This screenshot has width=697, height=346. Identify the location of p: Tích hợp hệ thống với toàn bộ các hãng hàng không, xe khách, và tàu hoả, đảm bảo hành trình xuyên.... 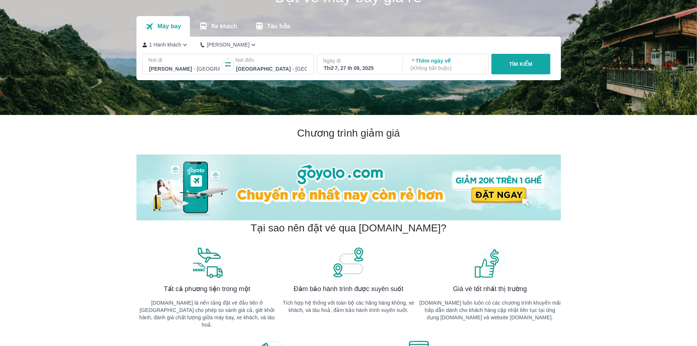
(348, 306).